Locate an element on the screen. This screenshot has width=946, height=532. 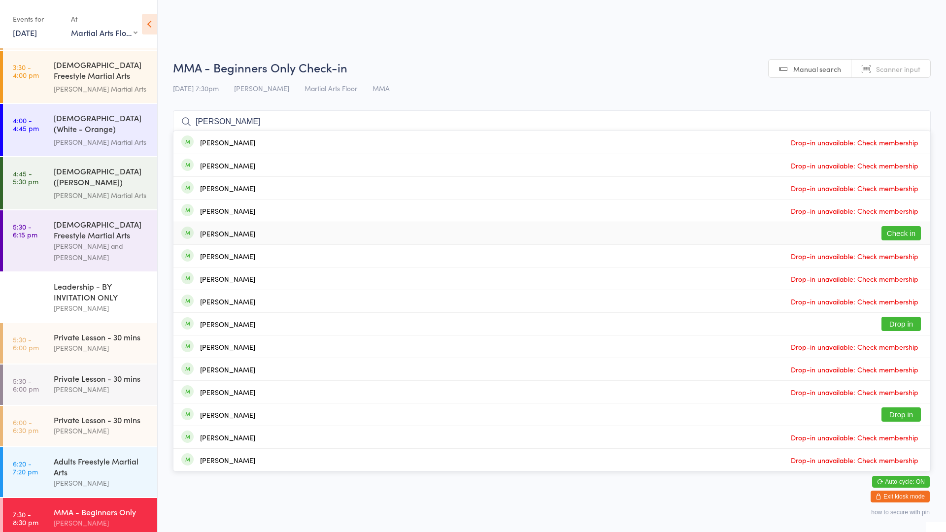
h2: MMA - Beginners Only Check-in is located at coordinates (552, 67).